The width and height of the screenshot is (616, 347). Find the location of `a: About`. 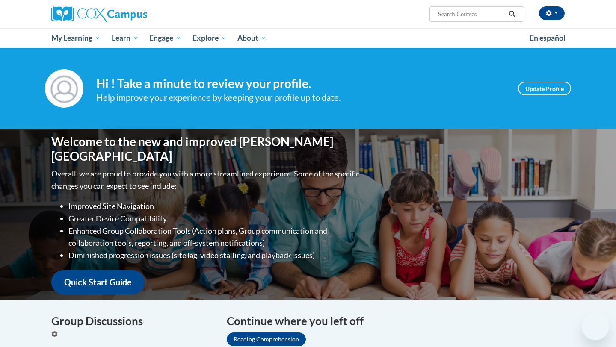

a: About is located at coordinates (252, 38).